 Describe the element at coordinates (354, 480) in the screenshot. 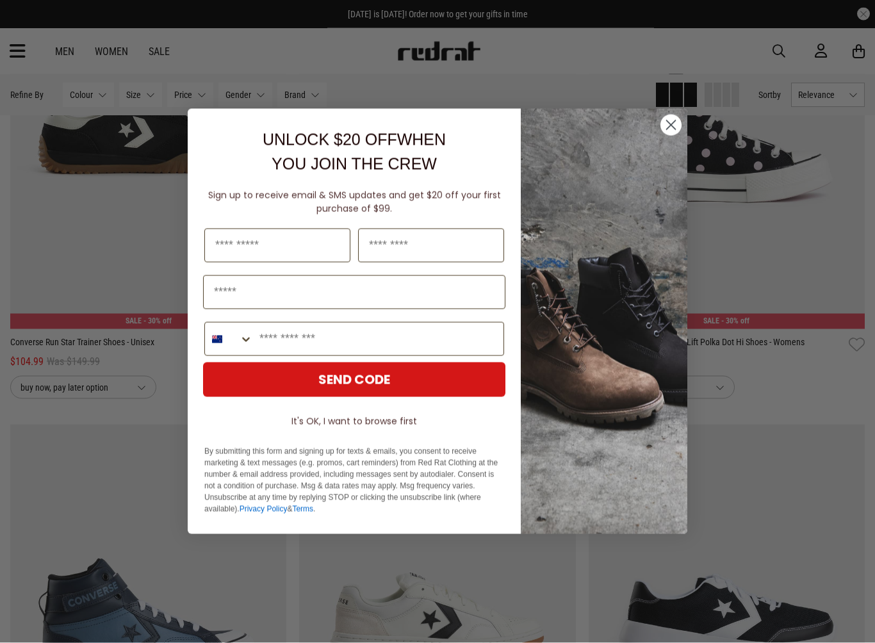

I see `p: By submitting this form and signing up for texts & emails, you consent to receive marketing & tex...` at that location.